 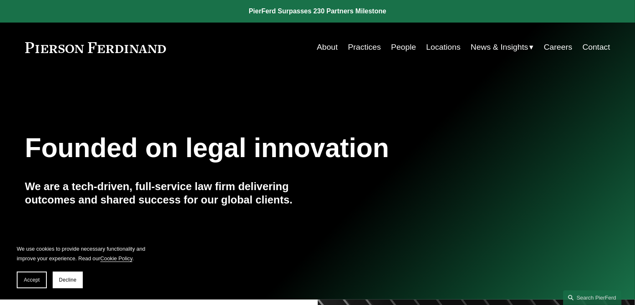 I want to click on span: Accept, so click(x=32, y=280).